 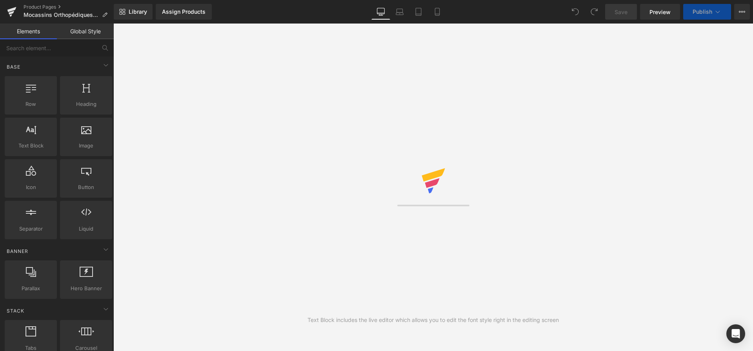 What do you see at coordinates (399, 12) in the screenshot?
I see `a: Laptop` at bounding box center [399, 12].